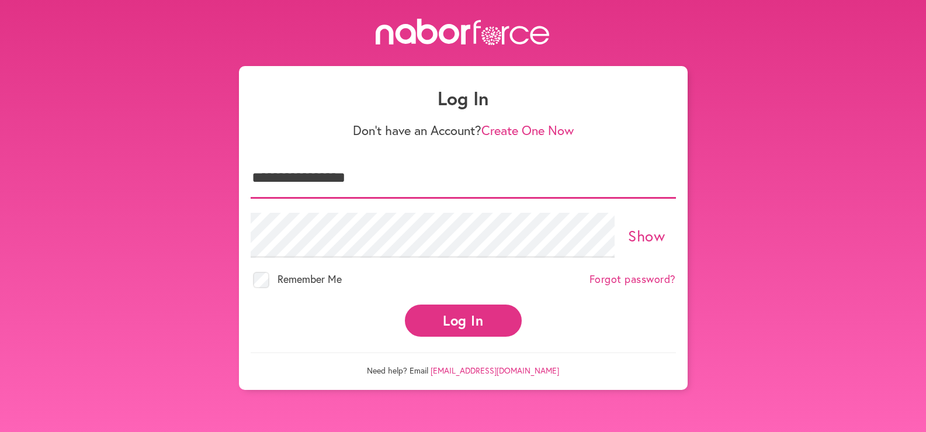 This screenshot has height=432, width=926. What do you see at coordinates (310, 279) in the screenshot?
I see `span: Remember Me` at bounding box center [310, 279].